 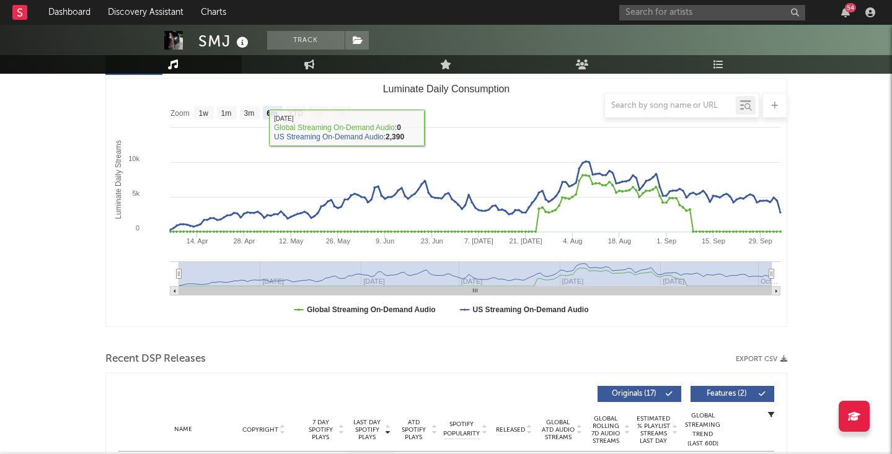 What do you see at coordinates (136, 193) in the screenshot?
I see `text: 5k` at bounding box center [136, 193].